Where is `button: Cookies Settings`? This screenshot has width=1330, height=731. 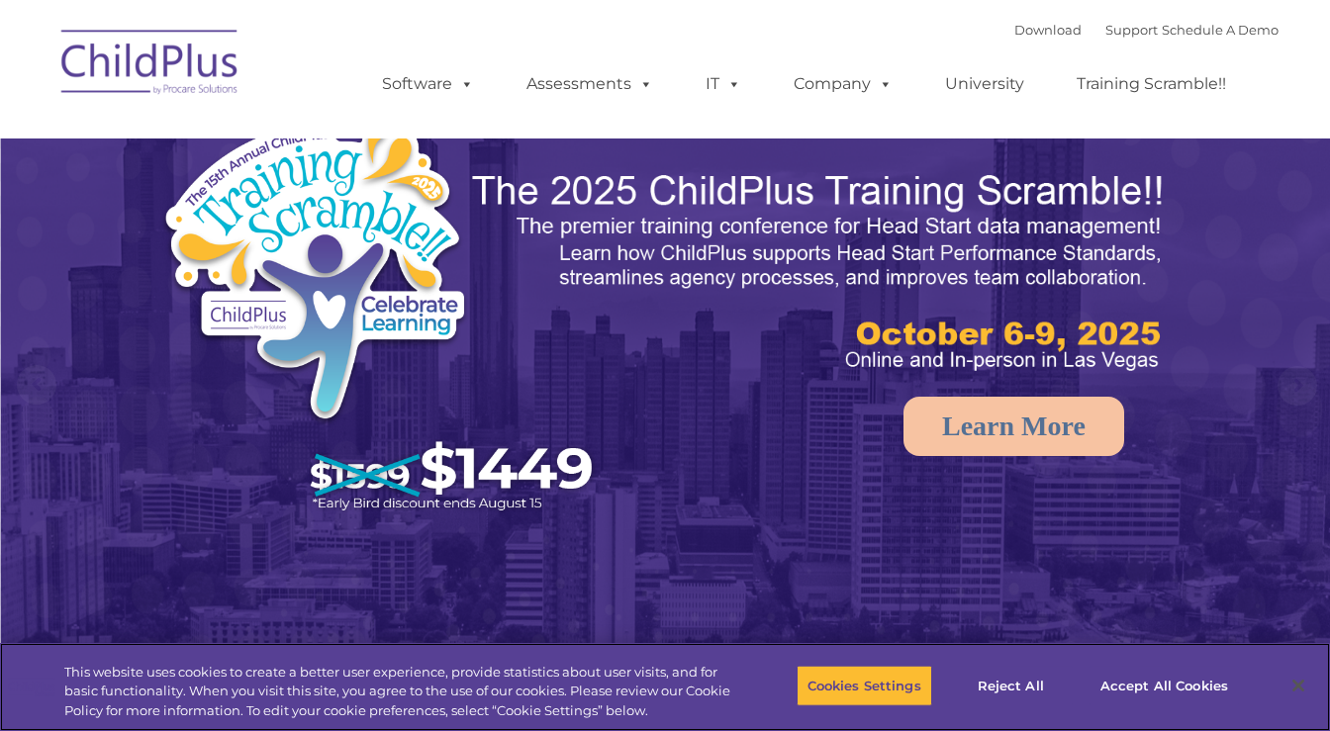 button: Cookies Settings is located at coordinates (864, 686).